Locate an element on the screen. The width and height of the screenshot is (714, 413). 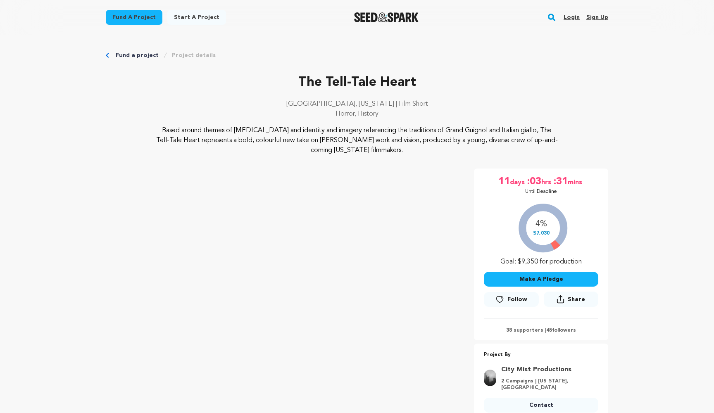
a: Goto City Mist Productions profile is located at coordinates (547, 370).